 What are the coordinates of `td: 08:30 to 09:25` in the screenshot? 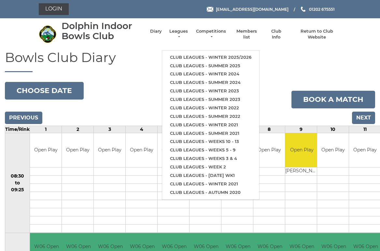 It's located at (18, 183).